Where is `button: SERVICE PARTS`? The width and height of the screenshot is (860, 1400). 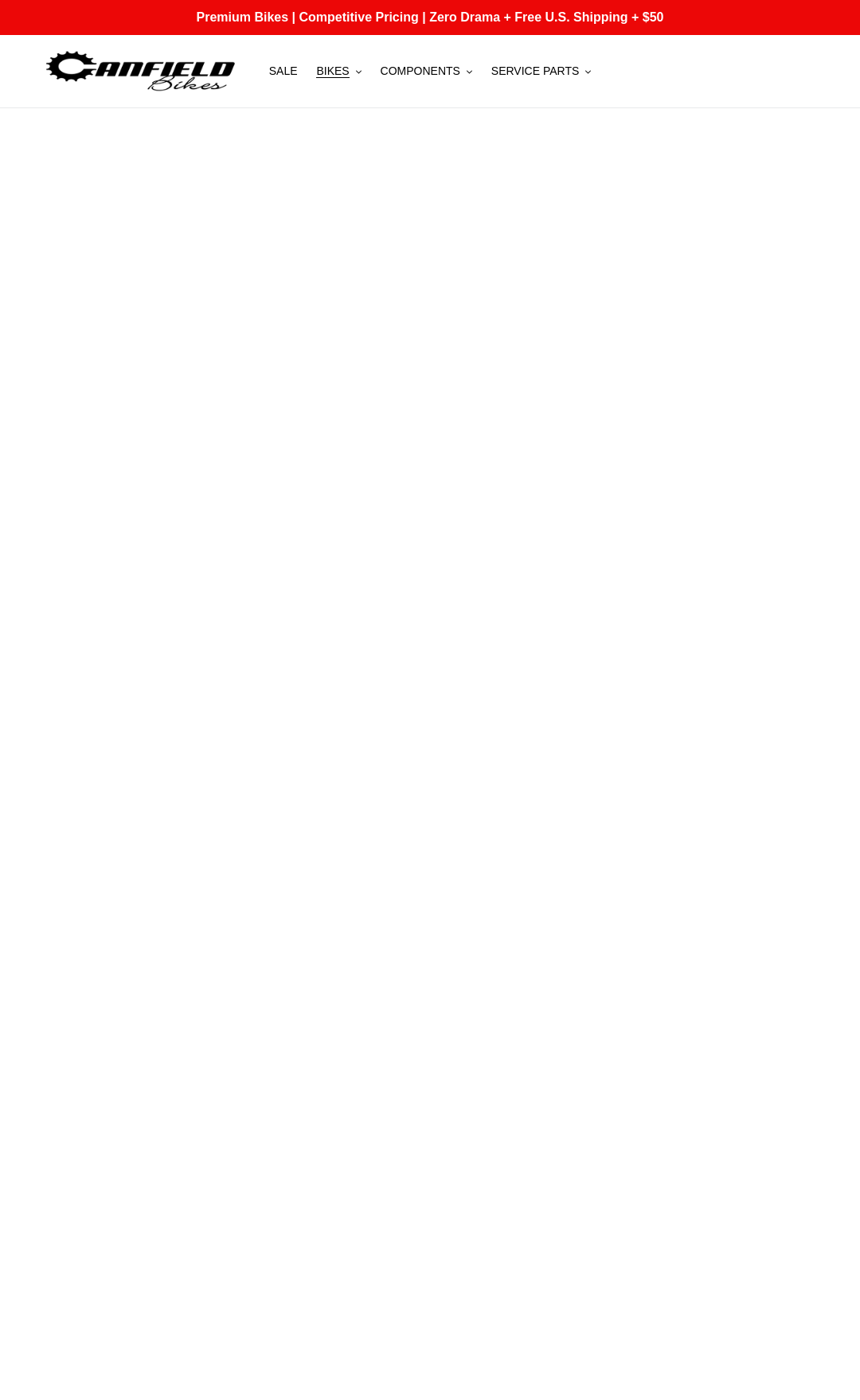
button: SERVICE PARTS is located at coordinates (541, 71).